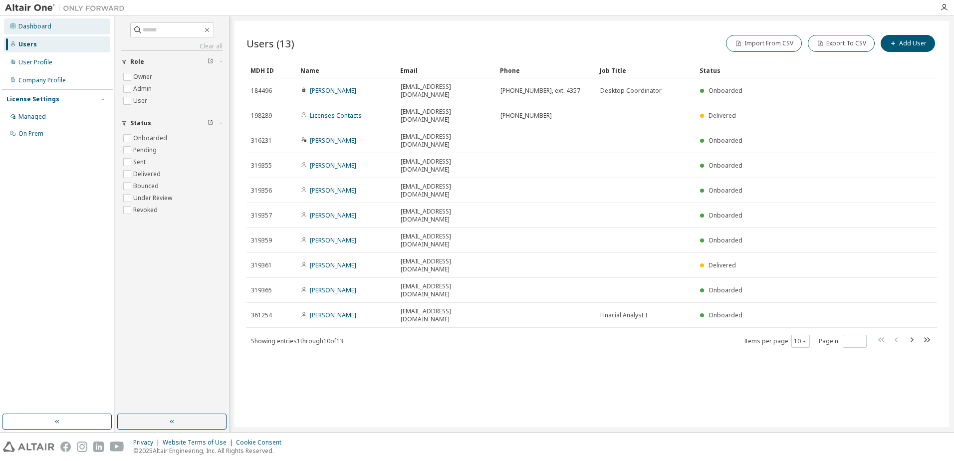 The width and height of the screenshot is (954, 461). I want to click on div: On Prem, so click(31, 134).